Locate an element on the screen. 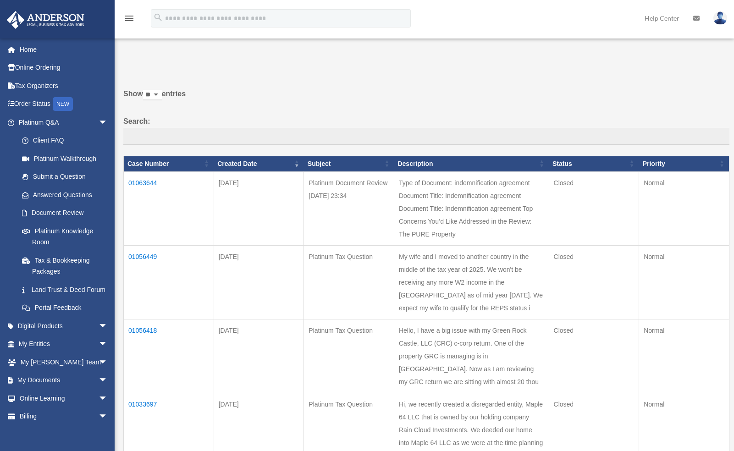 This screenshot has height=451, width=734. a: Tax & Bookkeeping Packages is located at coordinates (65, 266).